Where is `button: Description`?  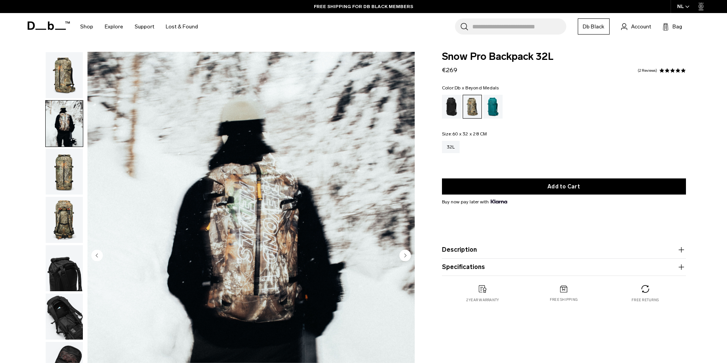 button: Description is located at coordinates (564, 250).